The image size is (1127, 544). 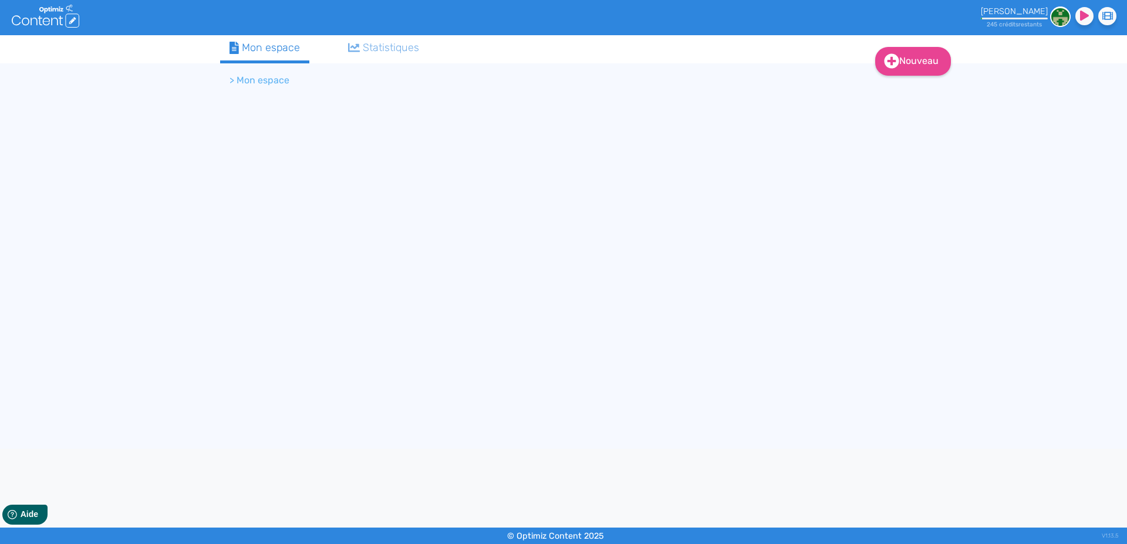 I want to click on div: Statistiques, so click(x=384, y=48).